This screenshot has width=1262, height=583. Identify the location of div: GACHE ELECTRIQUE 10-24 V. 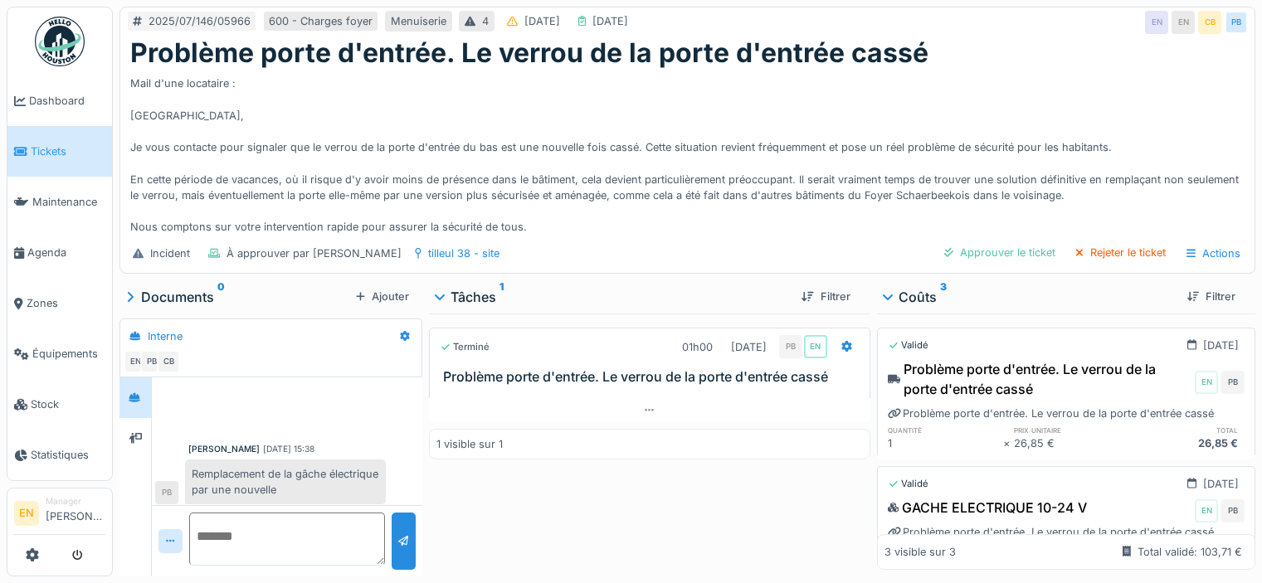
(987, 508).